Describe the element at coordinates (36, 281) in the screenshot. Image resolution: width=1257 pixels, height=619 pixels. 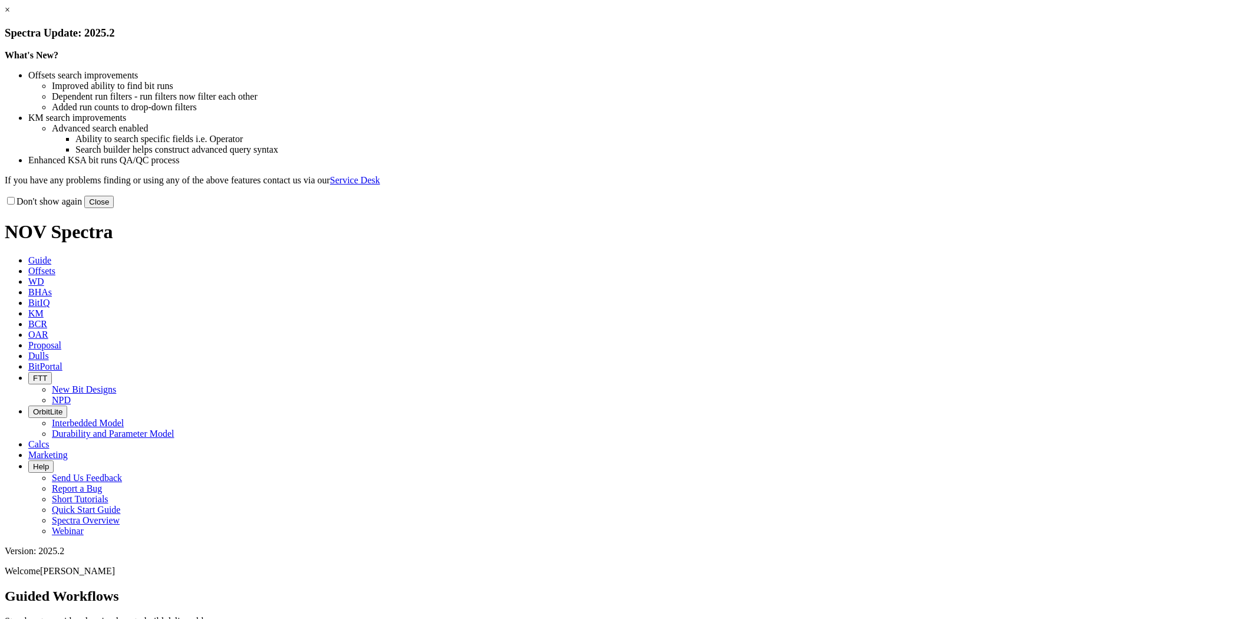
I see `span: WD` at that location.